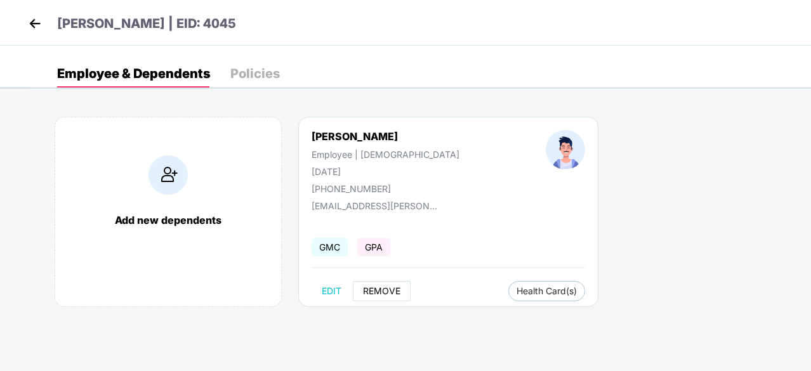  I want to click on img: addIcon, so click(168, 175).